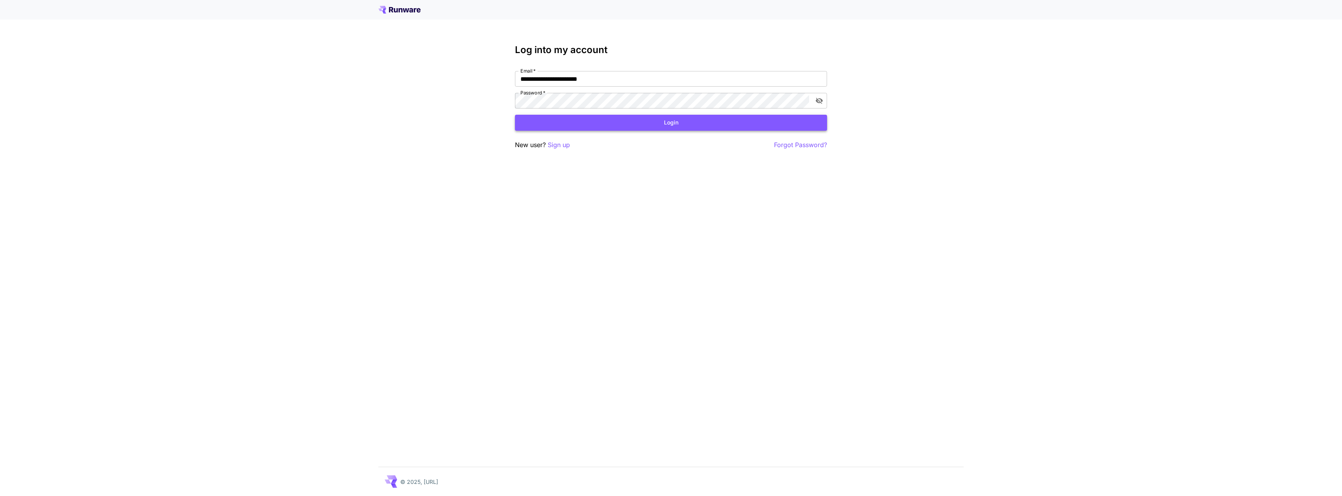 The image size is (1342, 496). Describe the element at coordinates (542, 145) in the screenshot. I see `p: New user?` at that location.